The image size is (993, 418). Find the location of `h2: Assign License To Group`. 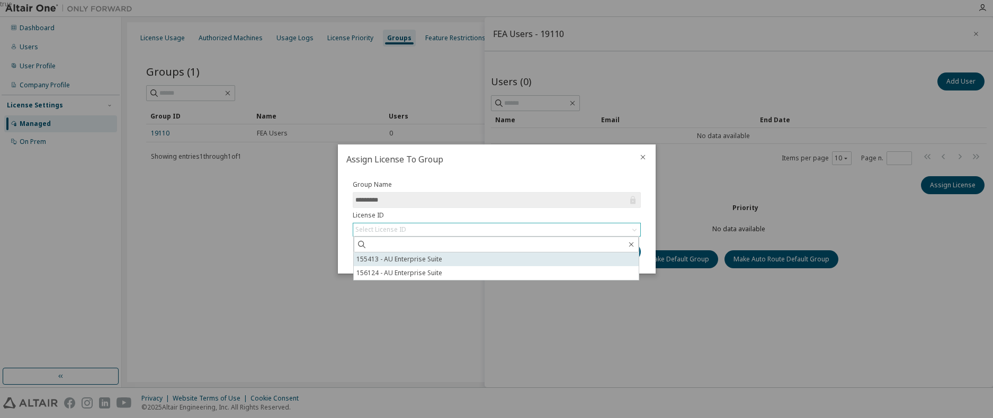

h2: Assign License To Group is located at coordinates (484, 159).